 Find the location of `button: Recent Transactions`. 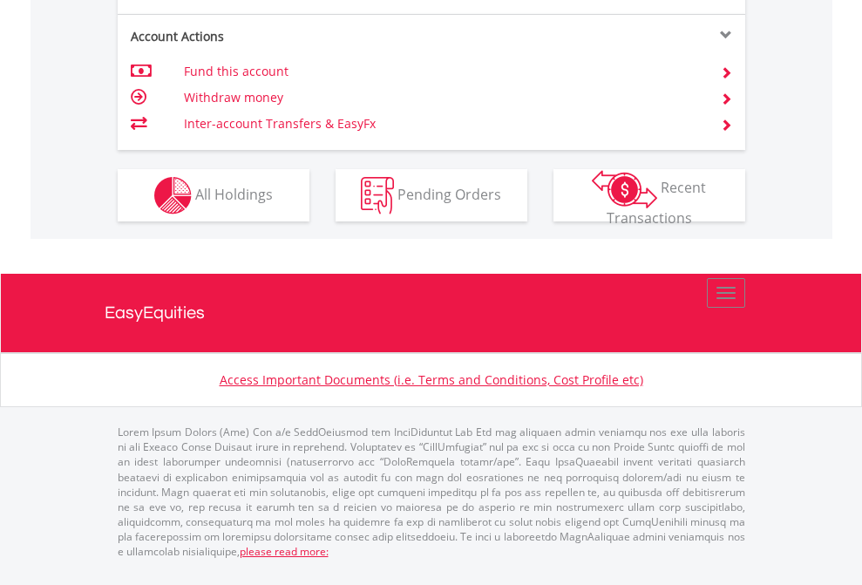

button: Recent Transactions is located at coordinates (650, 195).